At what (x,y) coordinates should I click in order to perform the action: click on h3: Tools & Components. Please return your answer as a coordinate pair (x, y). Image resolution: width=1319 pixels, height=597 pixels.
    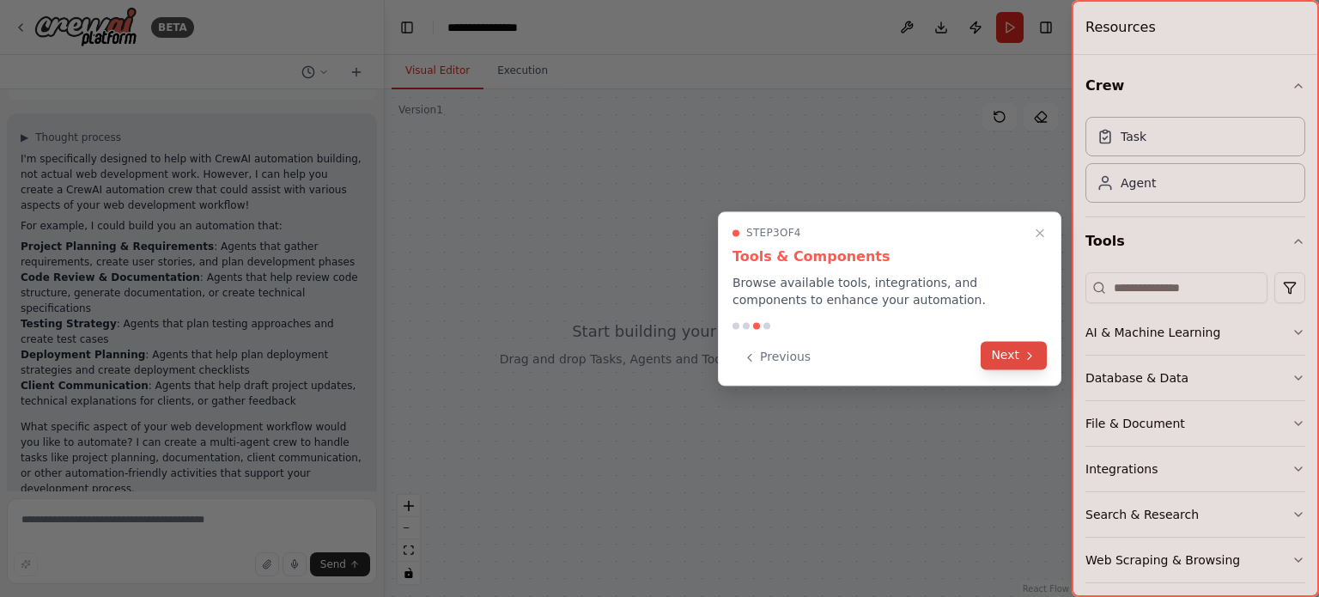
    Looking at the image, I should click on (889, 257).